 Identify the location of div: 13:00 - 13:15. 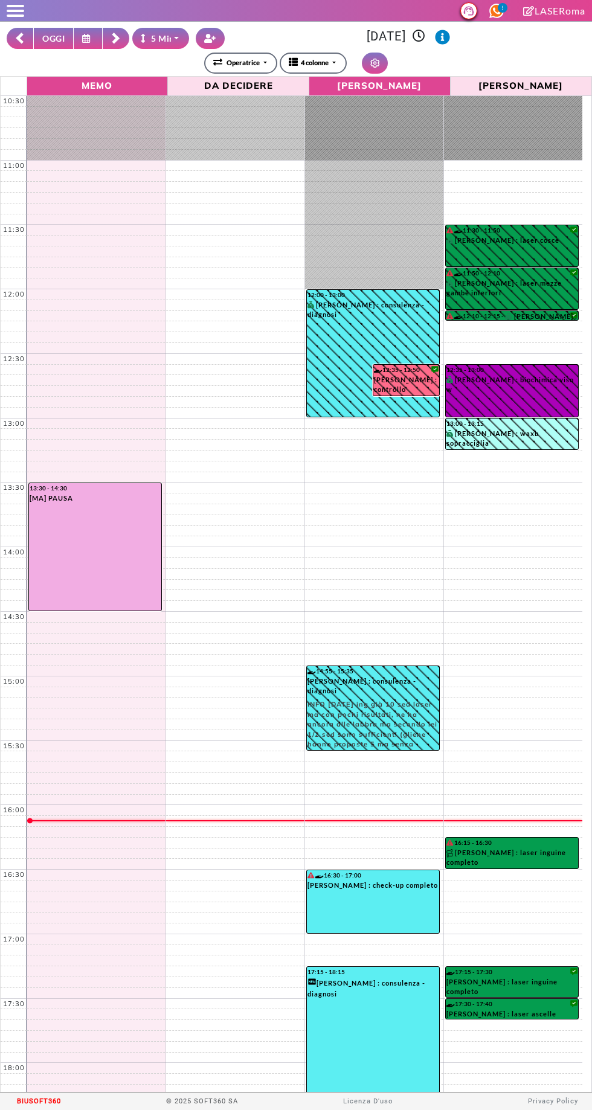
(512, 423).